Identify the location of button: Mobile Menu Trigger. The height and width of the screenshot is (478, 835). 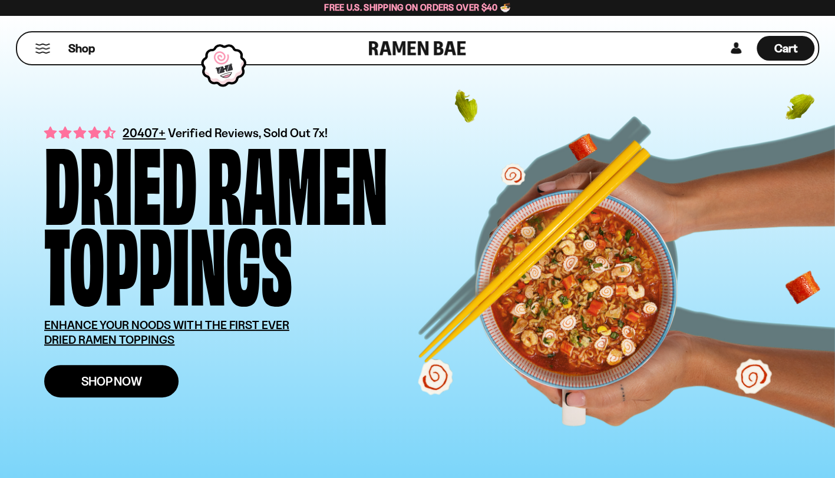
(42, 48).